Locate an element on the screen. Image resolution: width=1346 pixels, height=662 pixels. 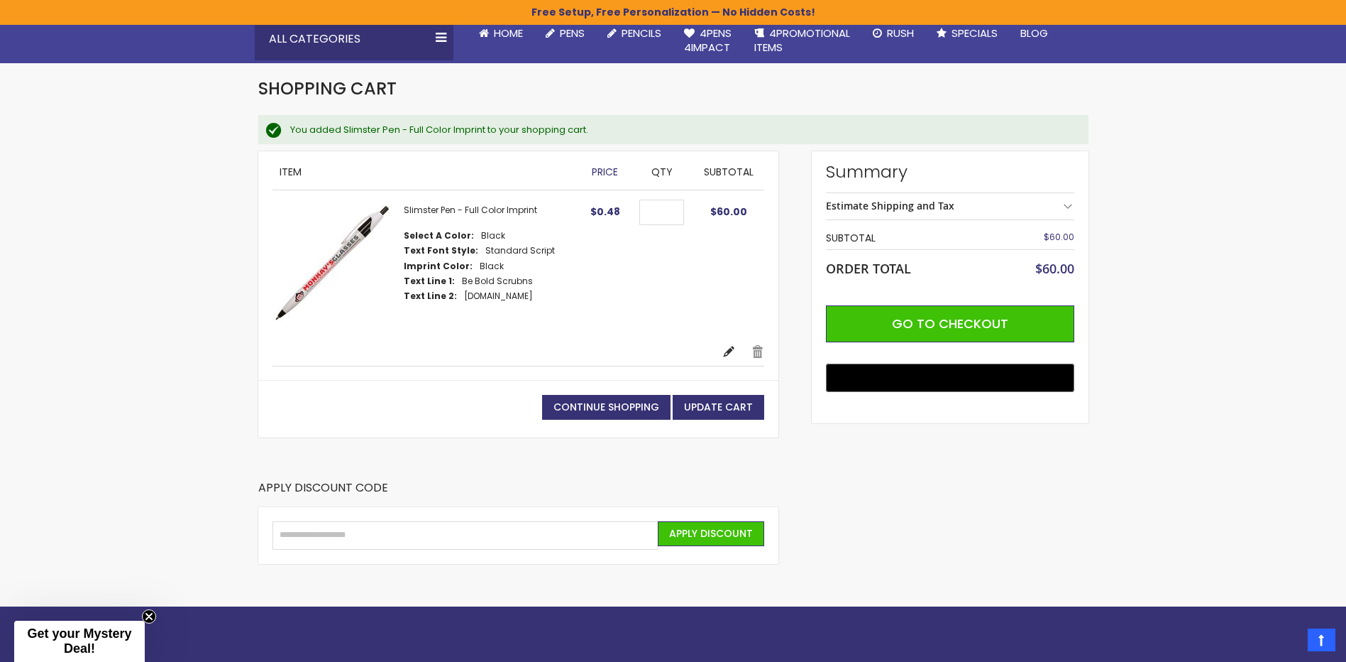
button: Close teaser is located at coordinates (149, 616).